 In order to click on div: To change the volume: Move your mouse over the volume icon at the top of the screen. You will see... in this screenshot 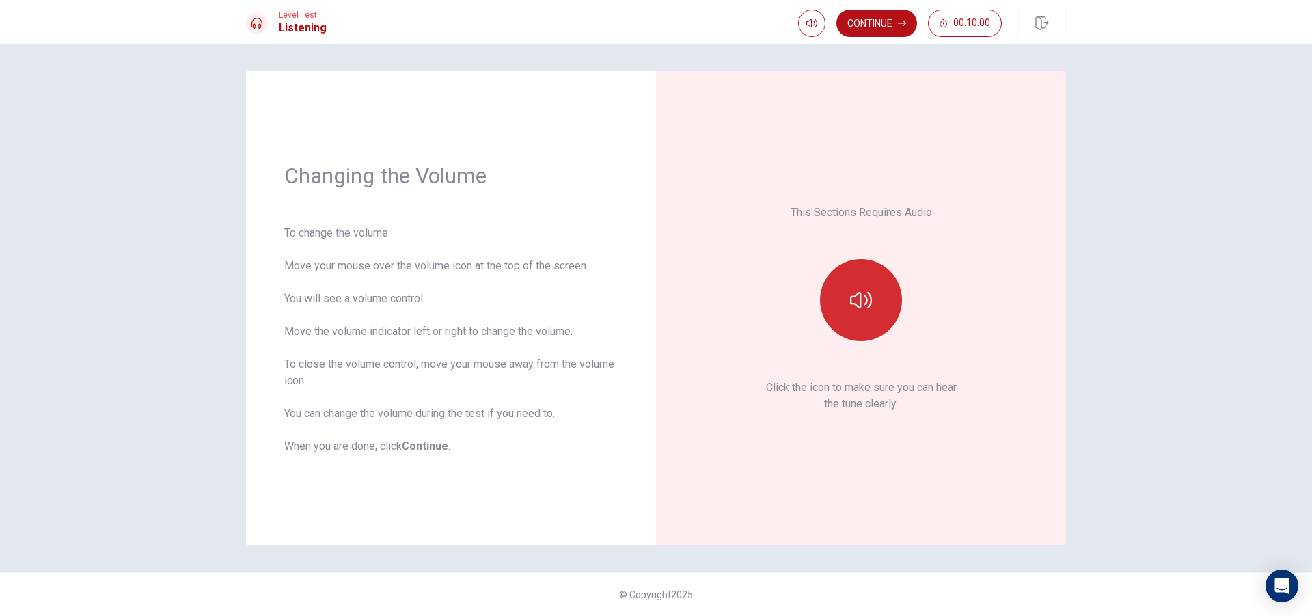, I will do `click(451, 340)`.